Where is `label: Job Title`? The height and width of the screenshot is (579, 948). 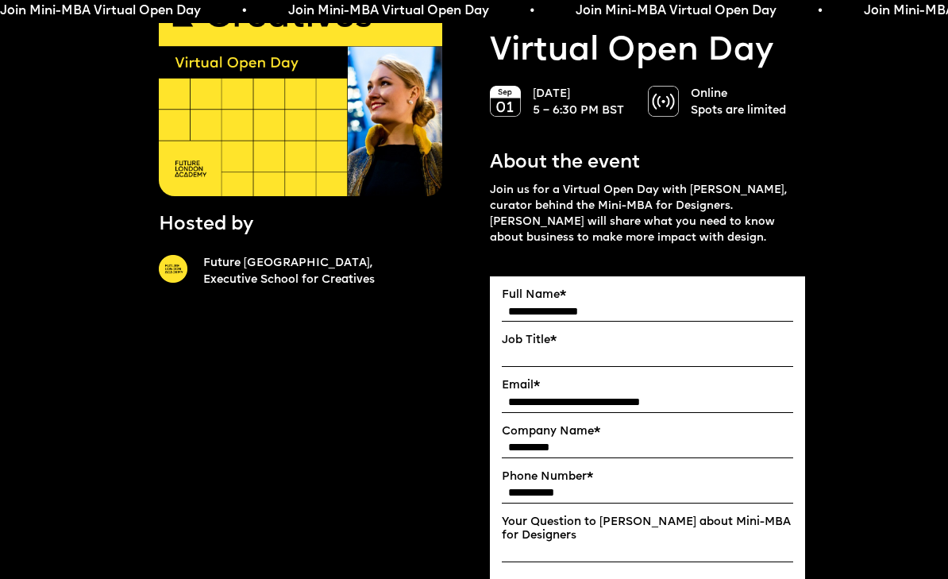 label: Job Title is located at coordinates (647, 340).